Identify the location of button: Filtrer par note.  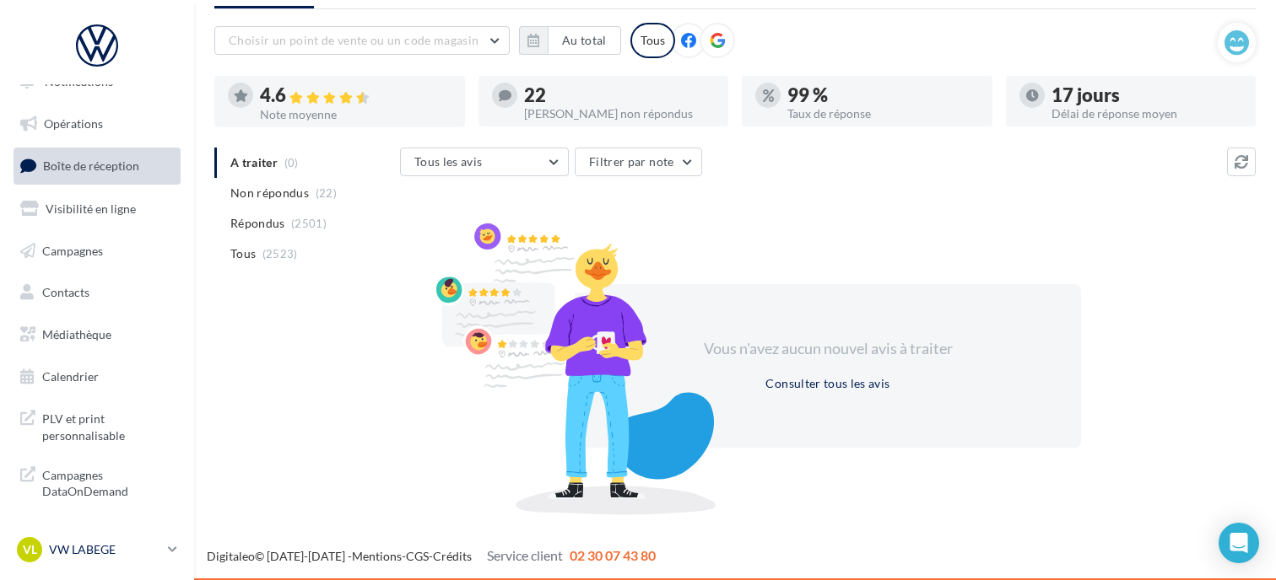
(638, 162).